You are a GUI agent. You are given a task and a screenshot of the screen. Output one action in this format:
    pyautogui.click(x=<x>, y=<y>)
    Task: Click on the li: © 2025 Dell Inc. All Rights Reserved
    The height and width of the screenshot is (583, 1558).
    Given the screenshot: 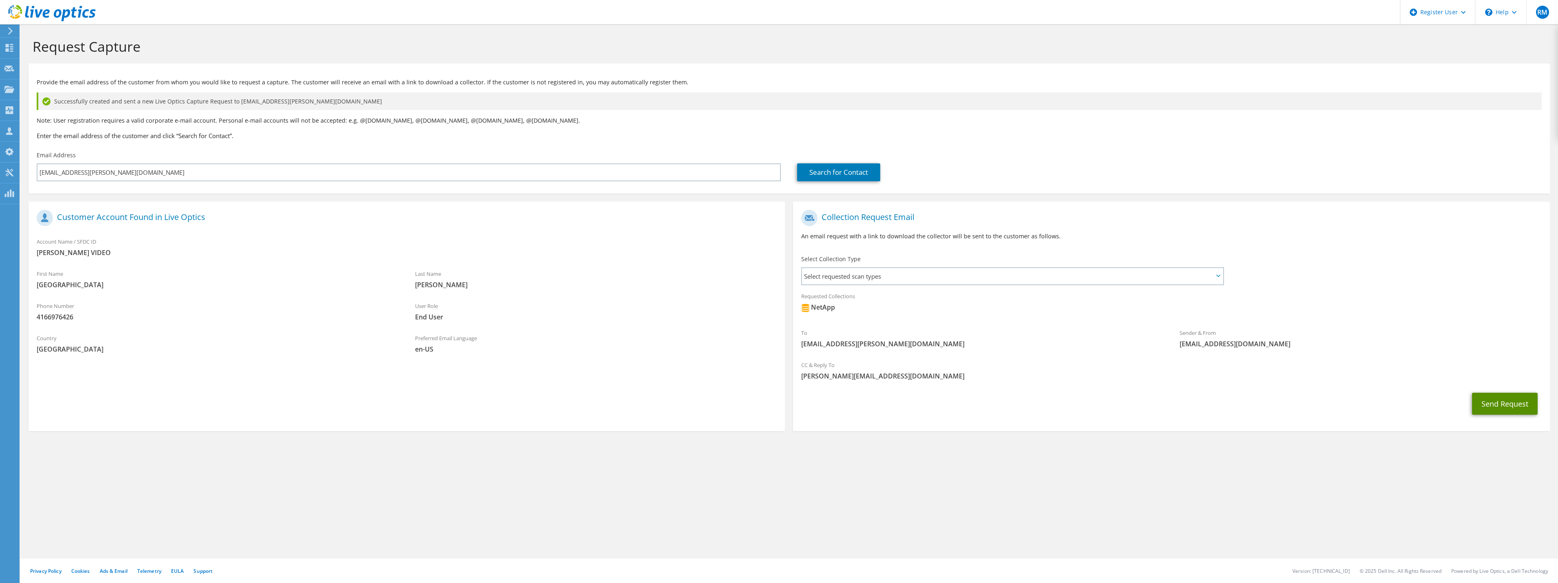 What is the action you would take?
    pyautogui.click(x=1400, y=571)
    